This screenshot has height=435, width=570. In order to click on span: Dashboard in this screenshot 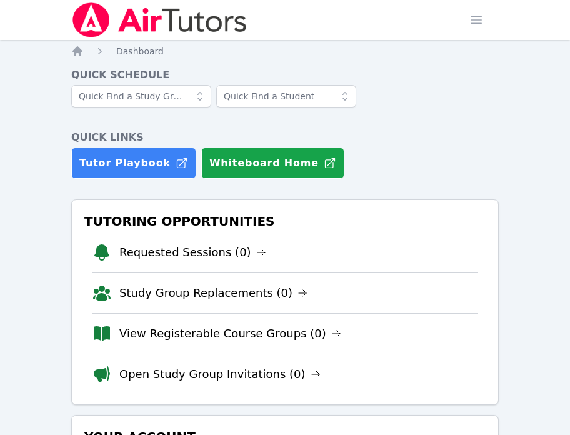, I will do `click(140, 51)`.